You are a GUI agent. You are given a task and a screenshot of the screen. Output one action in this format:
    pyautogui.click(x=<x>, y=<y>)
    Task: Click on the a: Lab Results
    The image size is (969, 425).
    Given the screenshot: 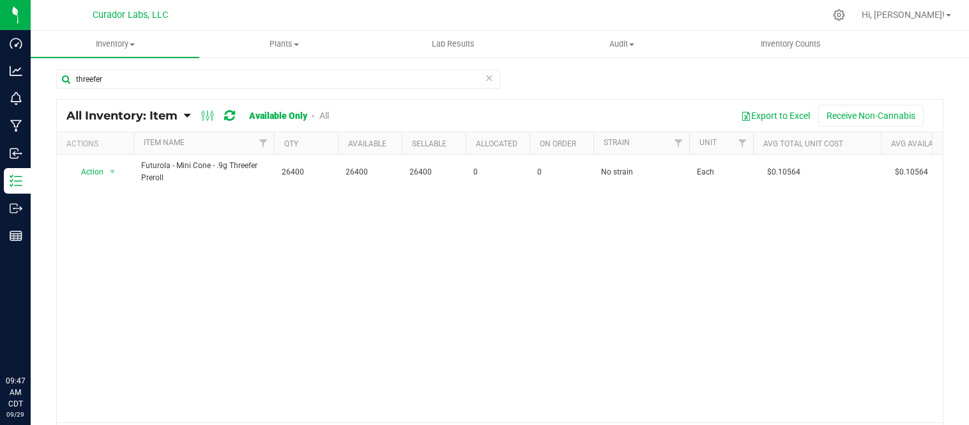 What is the action you would take?
    pyautogui.click(x=453, y=44)
    